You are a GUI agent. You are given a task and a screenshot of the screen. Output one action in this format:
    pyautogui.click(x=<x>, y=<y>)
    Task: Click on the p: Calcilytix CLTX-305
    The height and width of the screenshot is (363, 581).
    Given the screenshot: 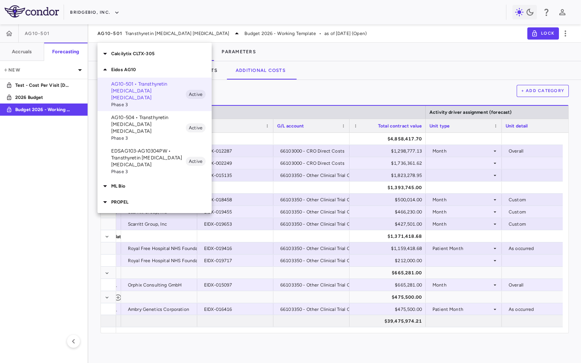 What is the action you would take?
    pyautogui.click(x=162, y=54)
    